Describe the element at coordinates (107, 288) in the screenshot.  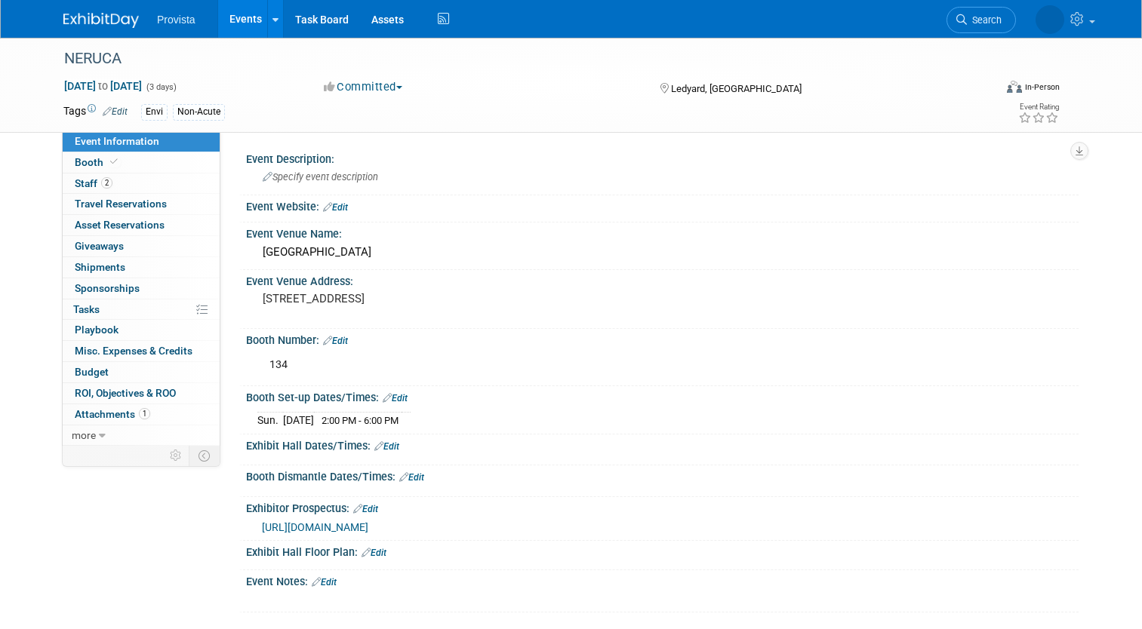
I see `span: Sponsorships` at that location.